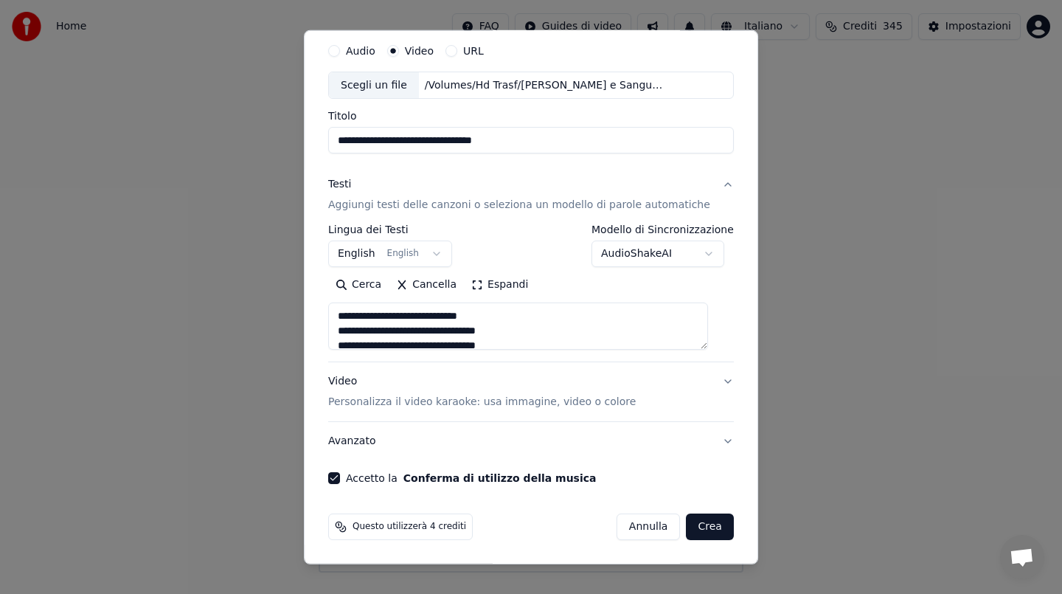 This screenshot has width=1062, height=594. What do you see at coordinates (361, 50) in the screenshot?
I see `label: Audio` at bounding box center [361, 50].